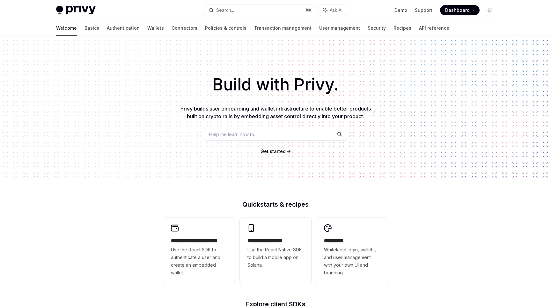 This screenshot has height=306, width=551. I want to click on a: Basics, so click(92, 28).